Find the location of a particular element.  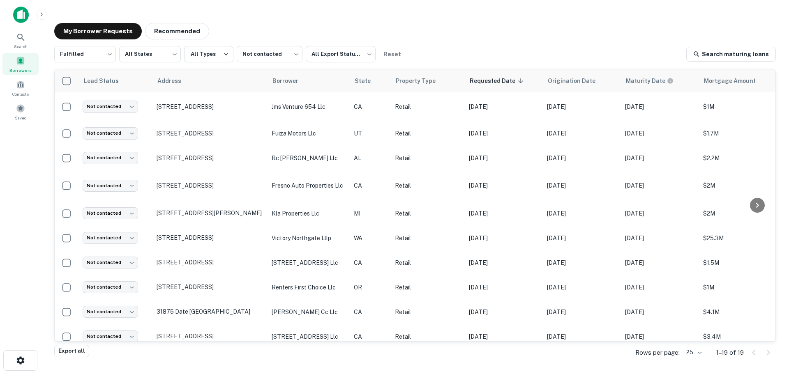

a: Search is located at coordinates (21, 40).